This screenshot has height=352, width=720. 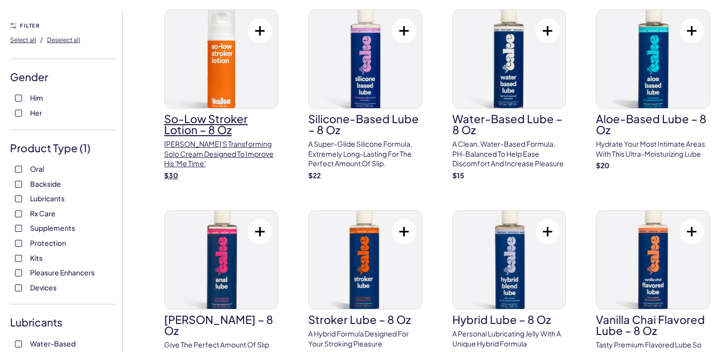 I want to click on span: Kits, so click(x=36, y=258).